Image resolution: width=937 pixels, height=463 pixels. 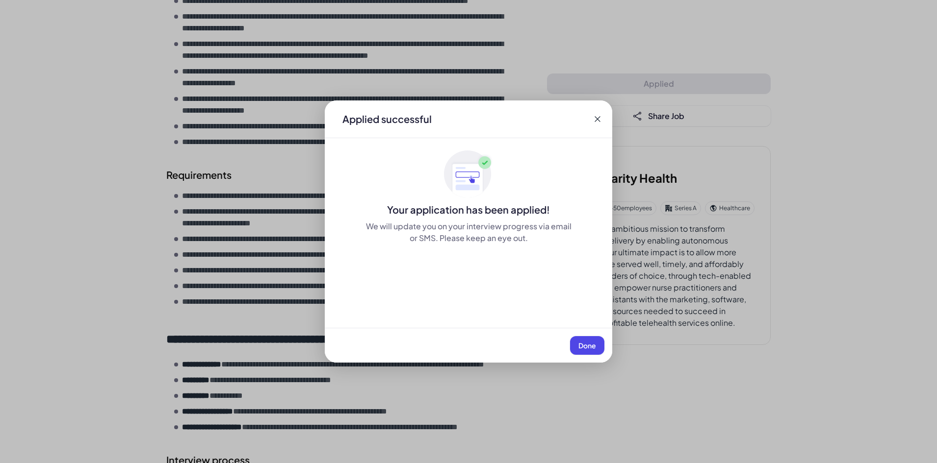 What do you see at coordinates (587, 346) in the screenshot?
I see `span: Done` at bounding box center [587, 346].